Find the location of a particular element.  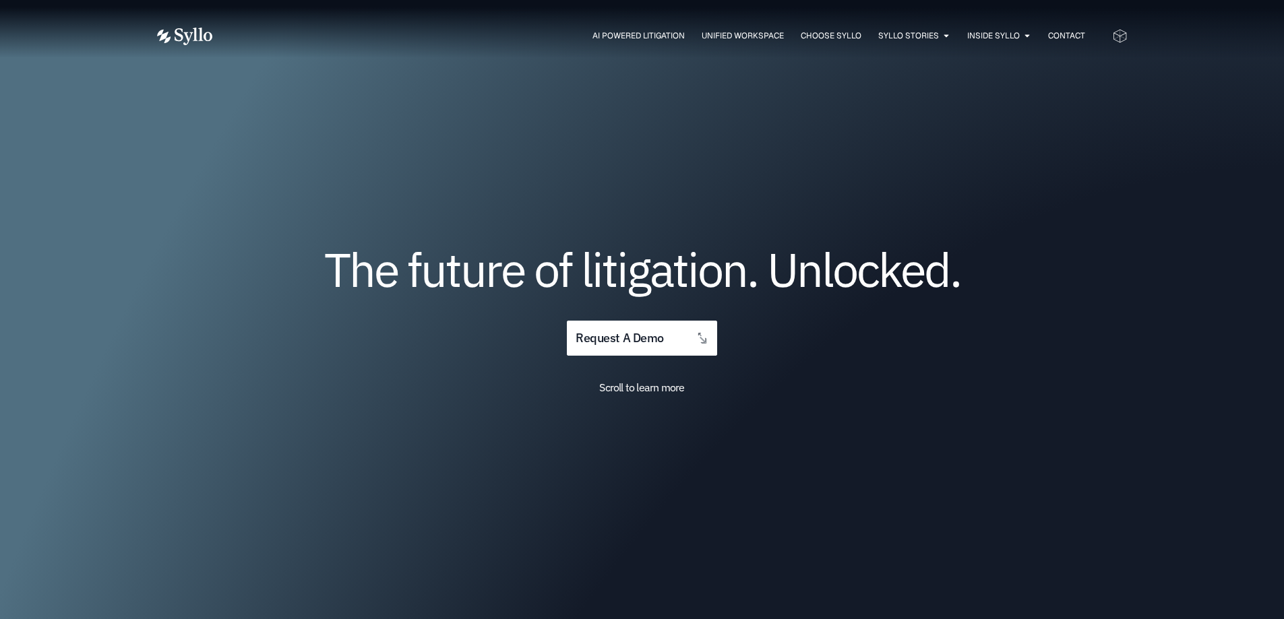

span: Syllo Stories is located at coordinates (909, 36).